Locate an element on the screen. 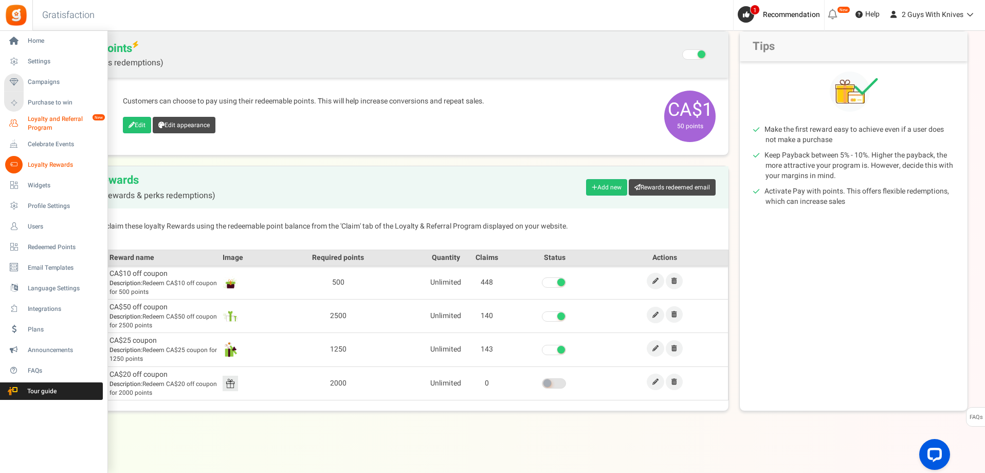  td: 0 is located at coordinates (487, 383).